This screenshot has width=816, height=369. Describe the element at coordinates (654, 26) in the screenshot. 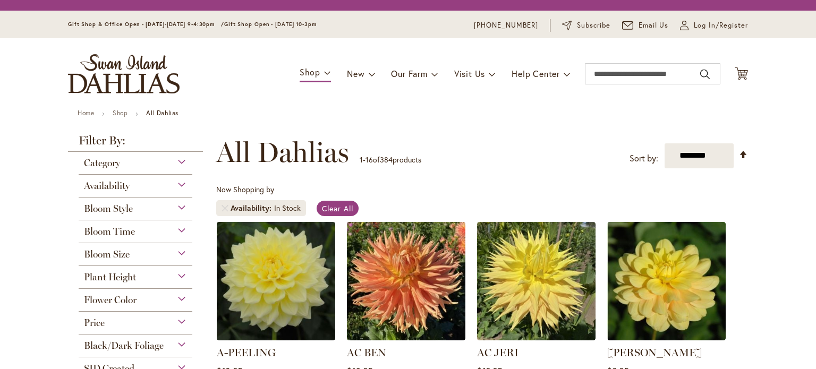

I see `span: Email Us` at that location.